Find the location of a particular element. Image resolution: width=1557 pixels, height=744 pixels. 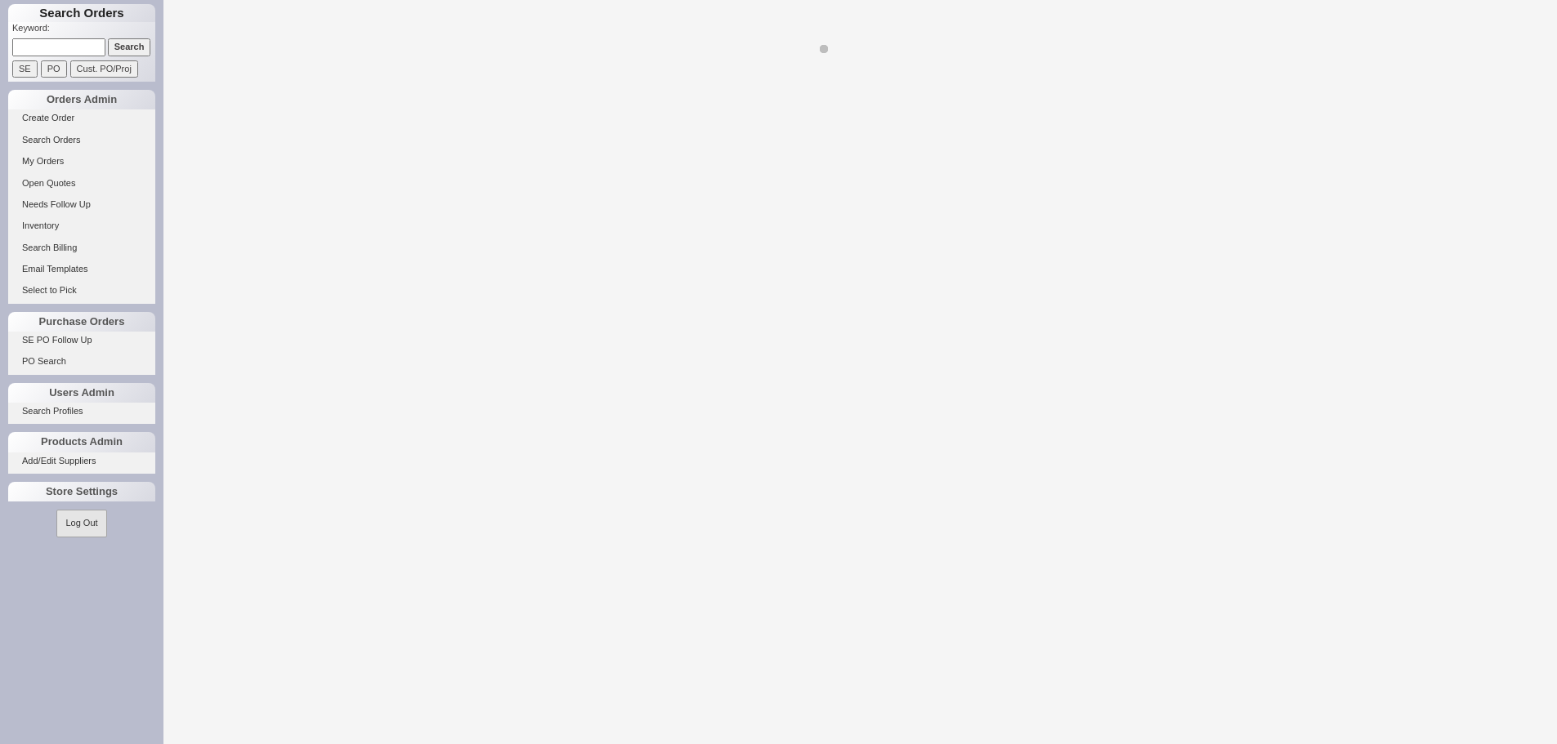

input: SE is located at coordinates (25, 69).